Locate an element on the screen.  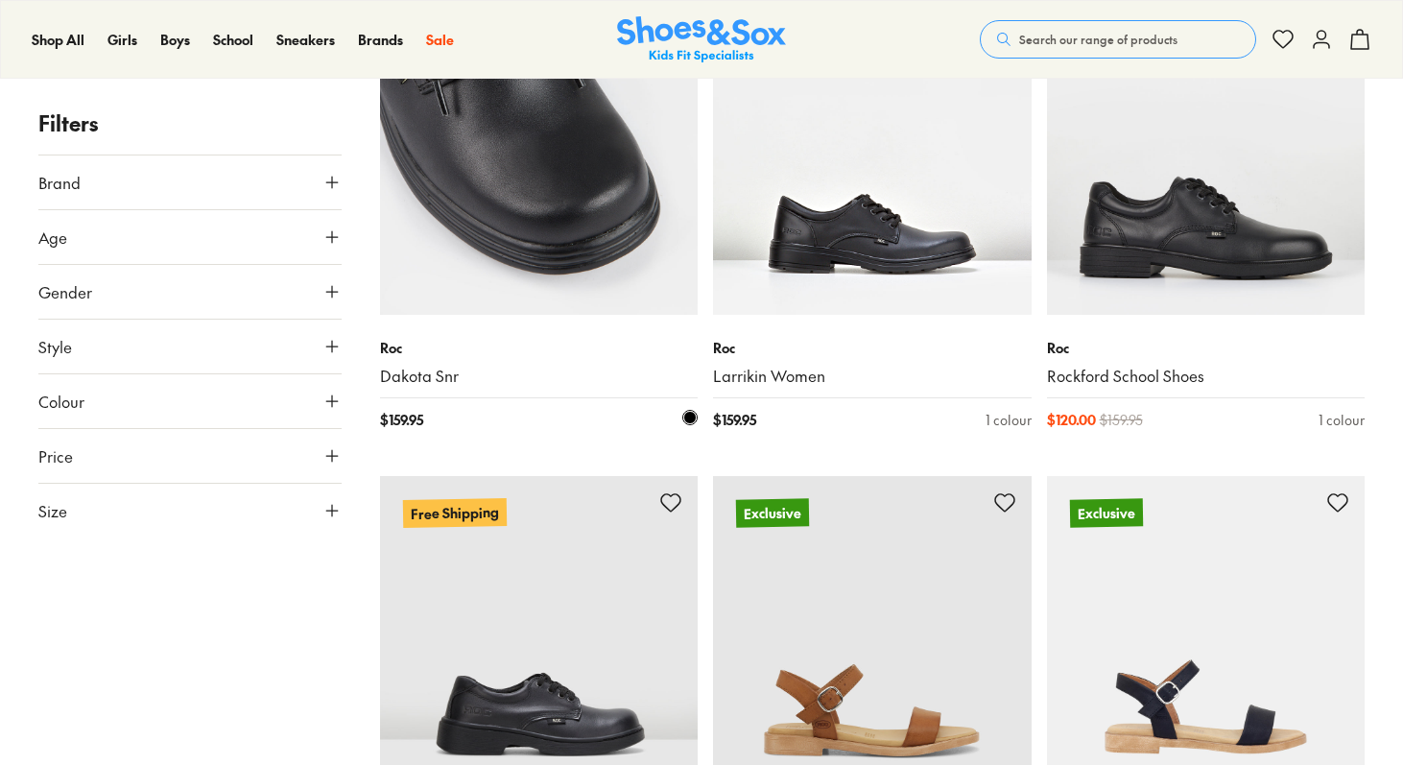
a: Sale is located at coordinates (440, 39).